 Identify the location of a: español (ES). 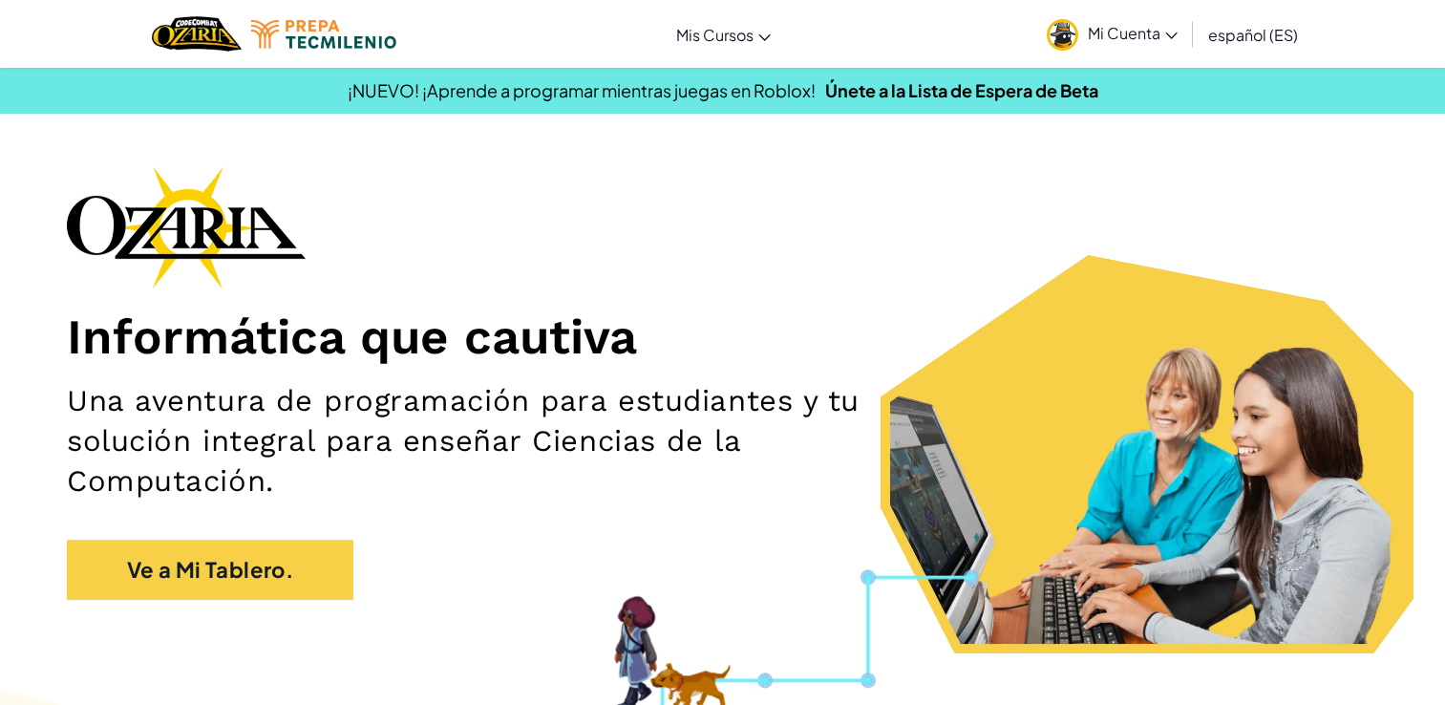
(1253, 34).